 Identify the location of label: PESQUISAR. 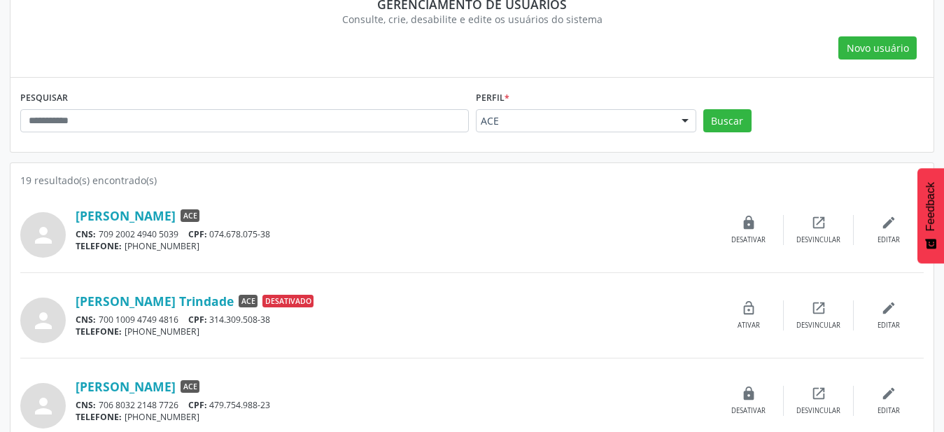
(44, 98).